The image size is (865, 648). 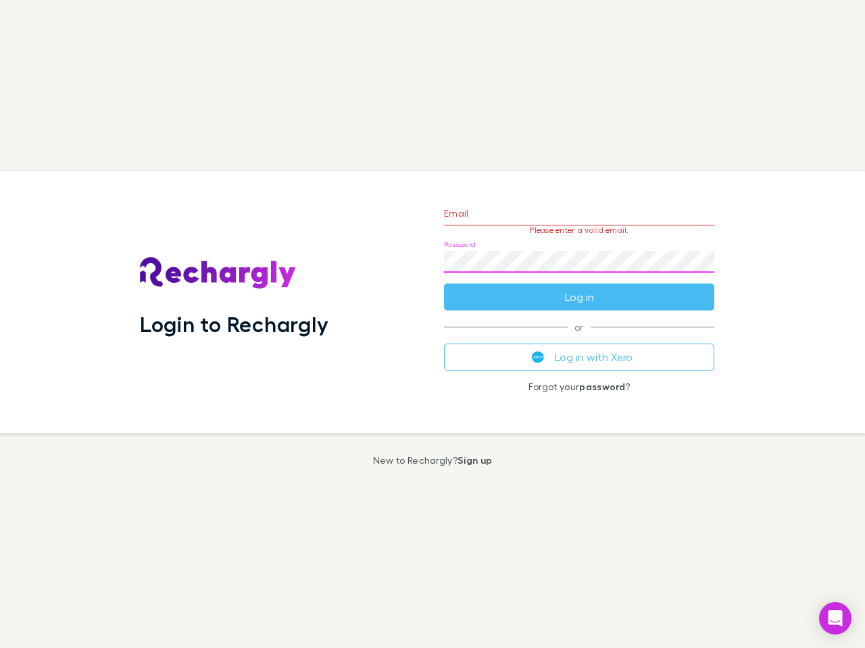 What do you see at coordinates (835, 619) in the screenshot?
I see `div: Open Intercom Messenger` at bounding box center [835, 619].